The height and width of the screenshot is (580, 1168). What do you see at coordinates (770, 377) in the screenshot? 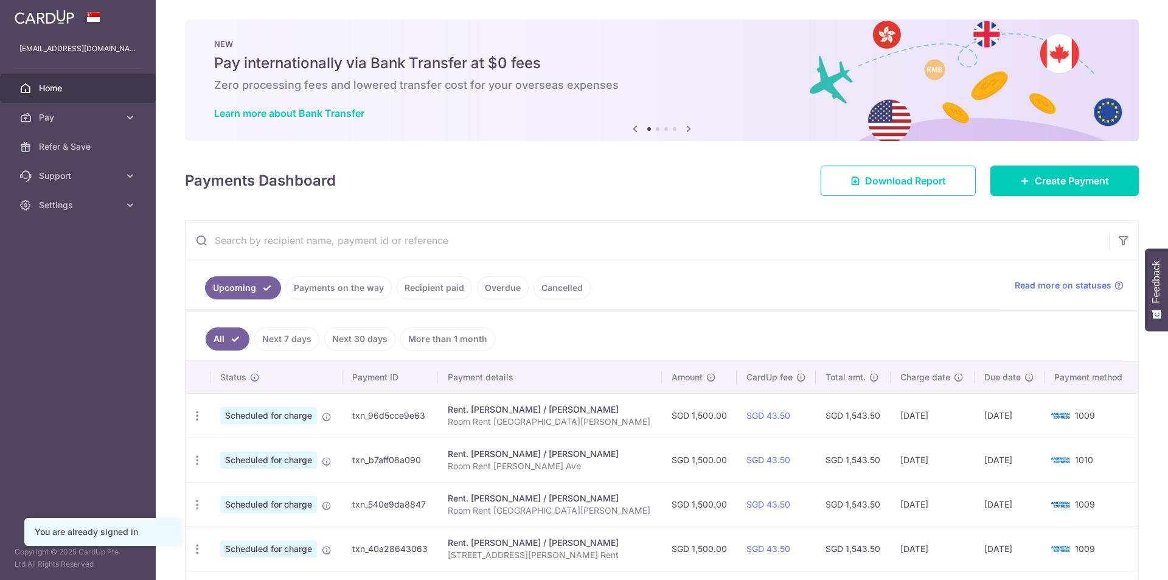
I see `span: CardUp fee` at bounding box center [770, 377].